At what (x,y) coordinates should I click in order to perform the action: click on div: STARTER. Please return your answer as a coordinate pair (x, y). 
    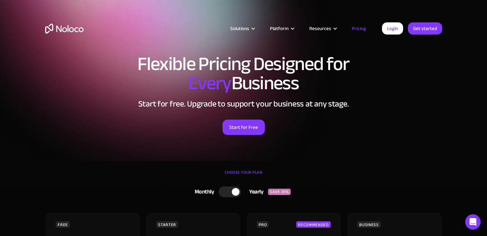
    Looking at the image, I should click on (167, 225).